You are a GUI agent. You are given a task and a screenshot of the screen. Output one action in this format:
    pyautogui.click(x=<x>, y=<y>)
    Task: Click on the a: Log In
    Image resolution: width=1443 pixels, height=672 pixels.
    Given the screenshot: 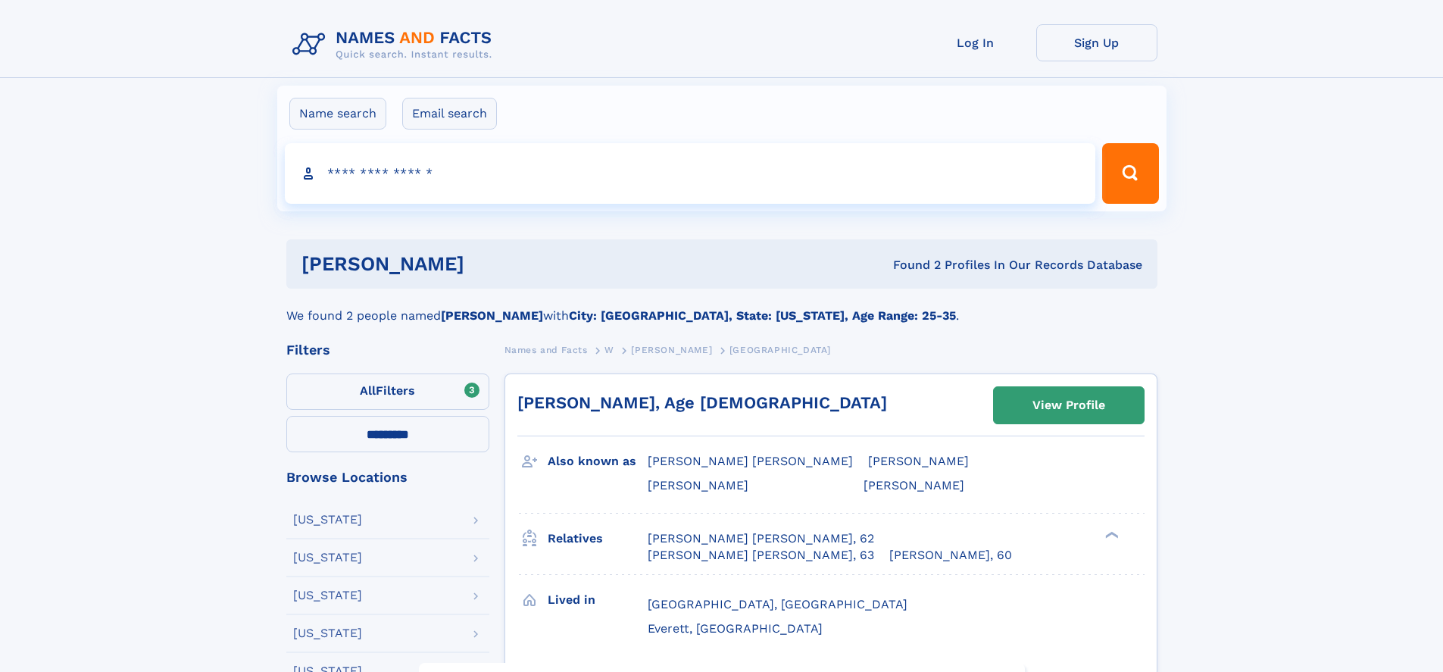 What is the action you would take?
    pyautogui.click(x=975, y=42)
    